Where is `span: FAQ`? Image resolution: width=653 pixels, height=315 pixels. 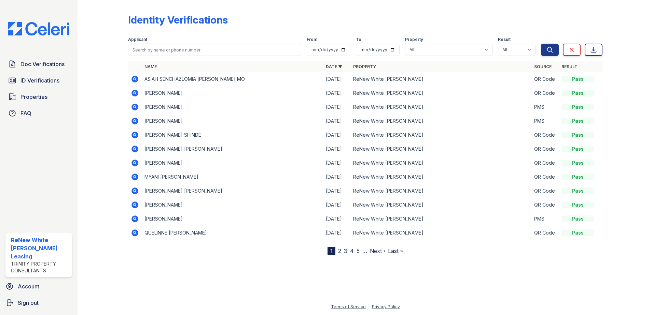
span: FAQ is located at coordinates (26, 113).